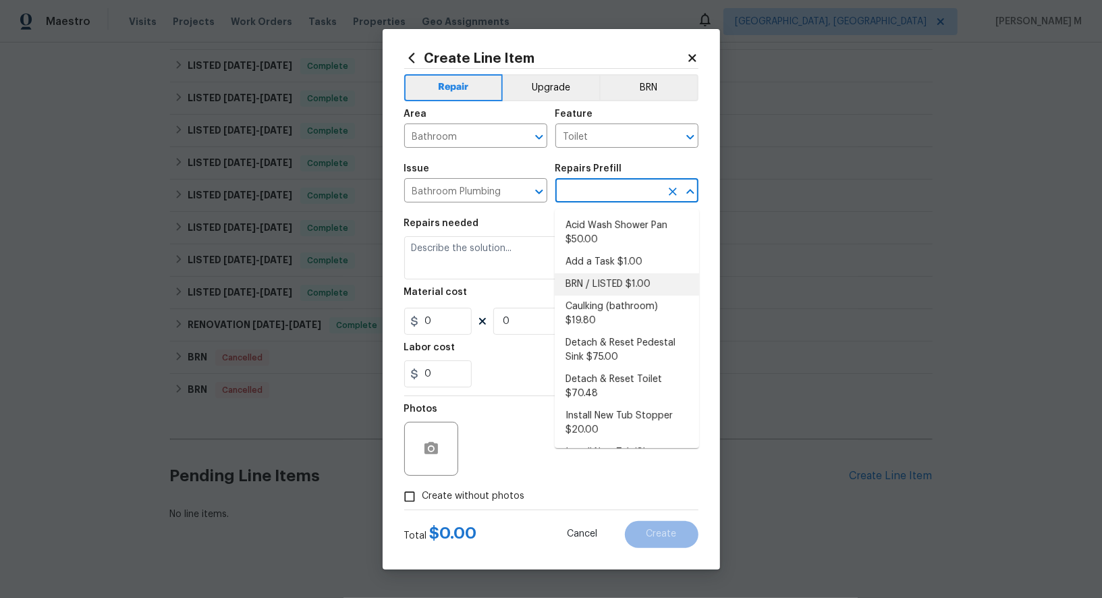 The image size is (1102, 598). Describe the element at coordinates (421, 409) in the screenshot. I see `h5: Photos` at that location.